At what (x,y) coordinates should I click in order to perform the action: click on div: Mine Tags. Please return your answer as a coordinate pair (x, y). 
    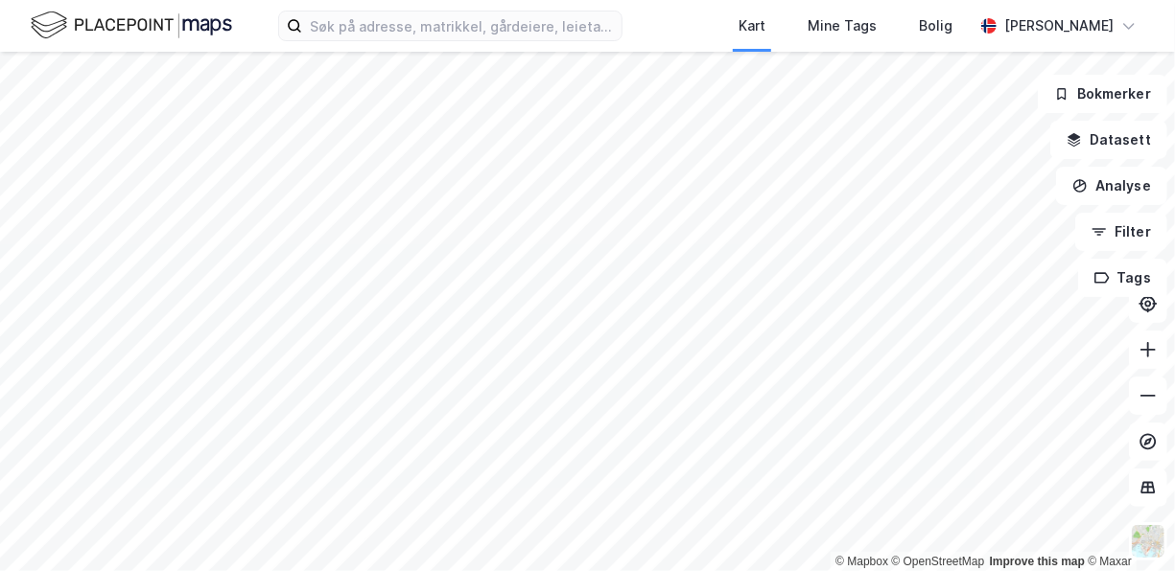
    Looking at the image, I should click on (842, 26).